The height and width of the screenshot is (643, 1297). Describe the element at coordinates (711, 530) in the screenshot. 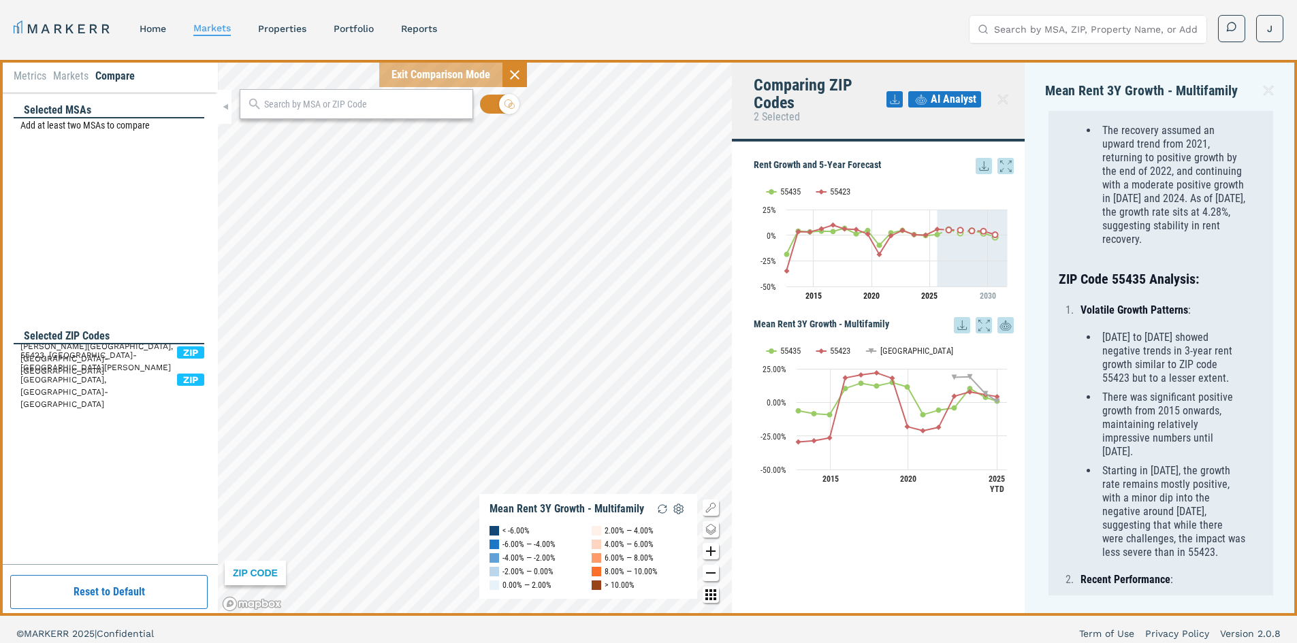

I see `button: Change style map button` at that location.